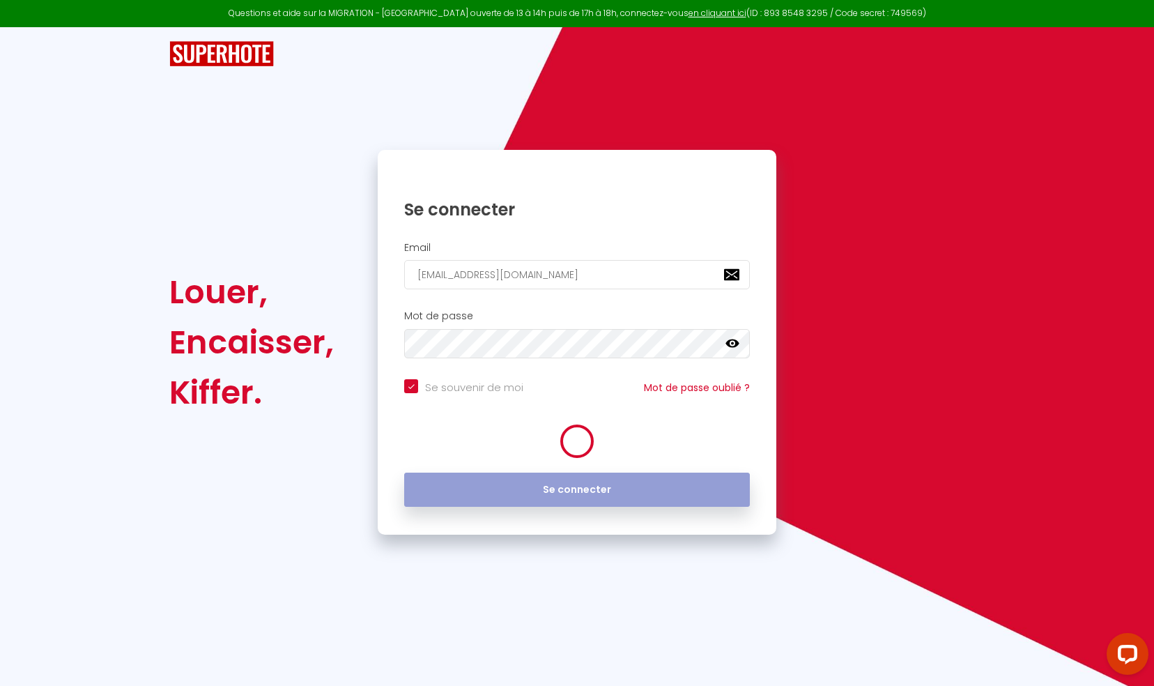  Describe the element at coordinates (717, 13) in the screenshot. I see `a: en cliquant ici` at that location.